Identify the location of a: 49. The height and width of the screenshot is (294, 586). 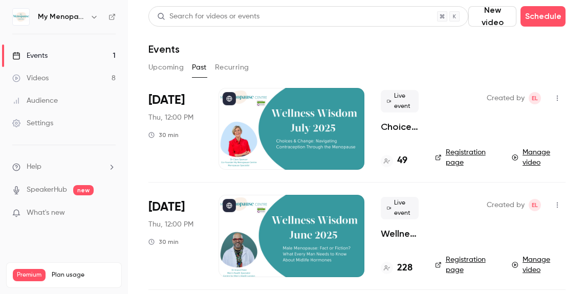
(394, 161).